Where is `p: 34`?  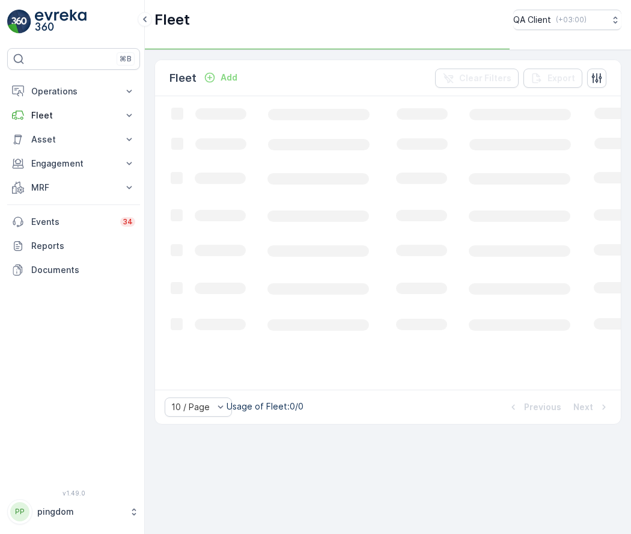
p: 34 is located at coordinates (127, 222).